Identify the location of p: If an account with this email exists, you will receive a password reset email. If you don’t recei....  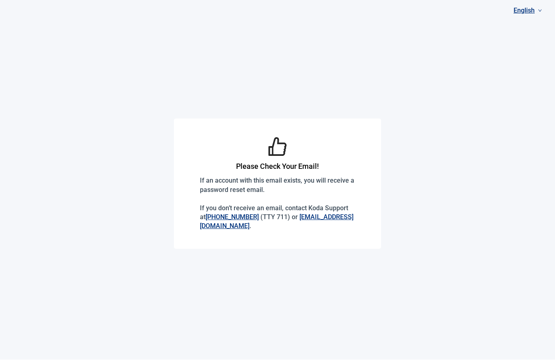
(277, 204).